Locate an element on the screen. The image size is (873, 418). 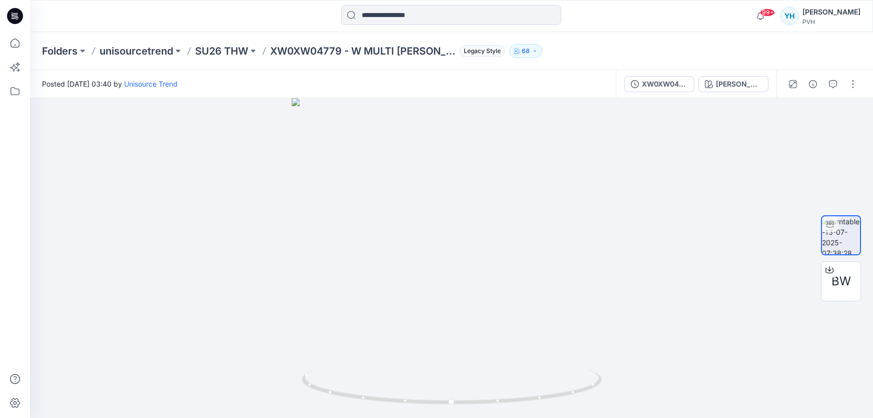
p: Folders is located at coordinates (60, 51).